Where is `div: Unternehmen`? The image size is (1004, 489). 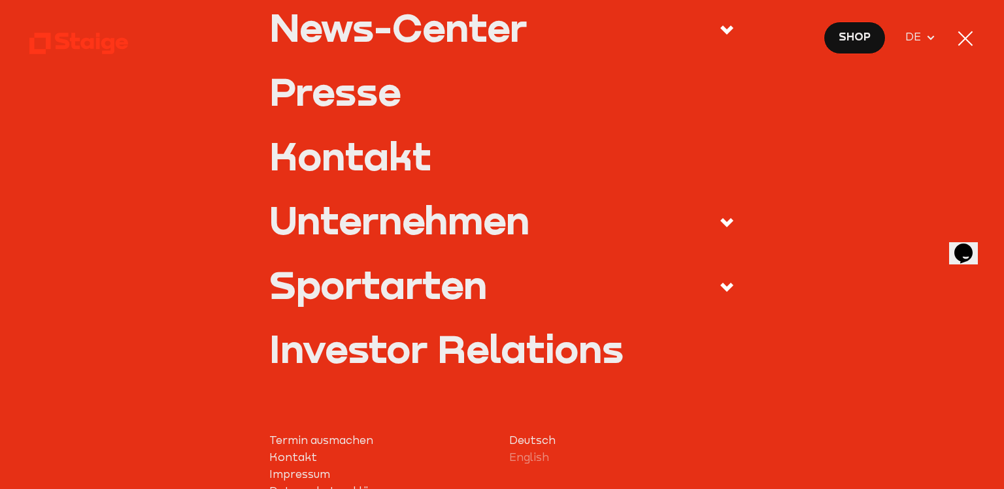 div: Unternehmen is located at coordinates (399, 220).